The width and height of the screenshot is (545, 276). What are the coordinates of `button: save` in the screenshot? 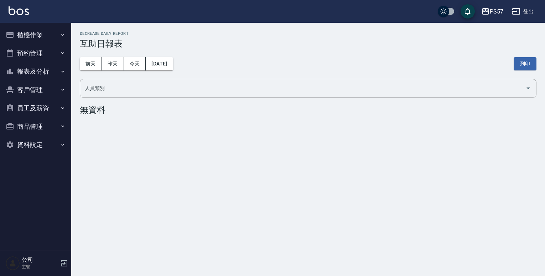 It's located at (468, 11).